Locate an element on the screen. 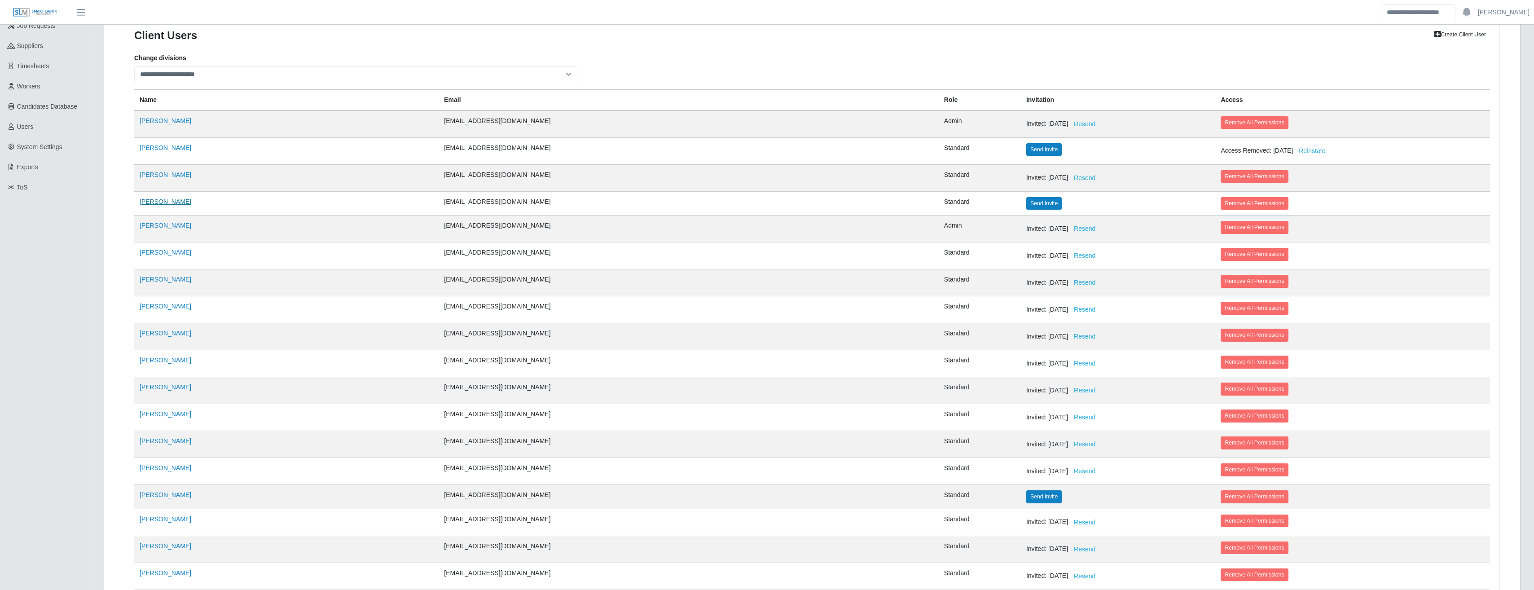 This screenshot has height=590, width=1534. span: Exports is located at coordinates (27, 167).